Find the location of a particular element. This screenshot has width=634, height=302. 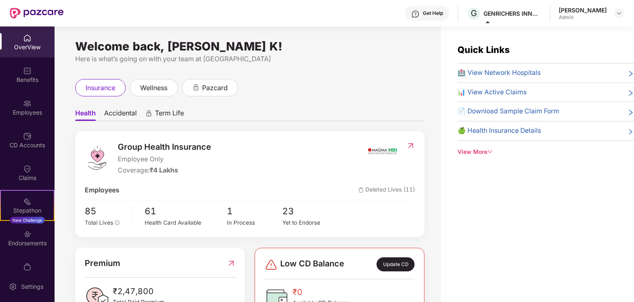

span: G is located at coordinates (474, 13).